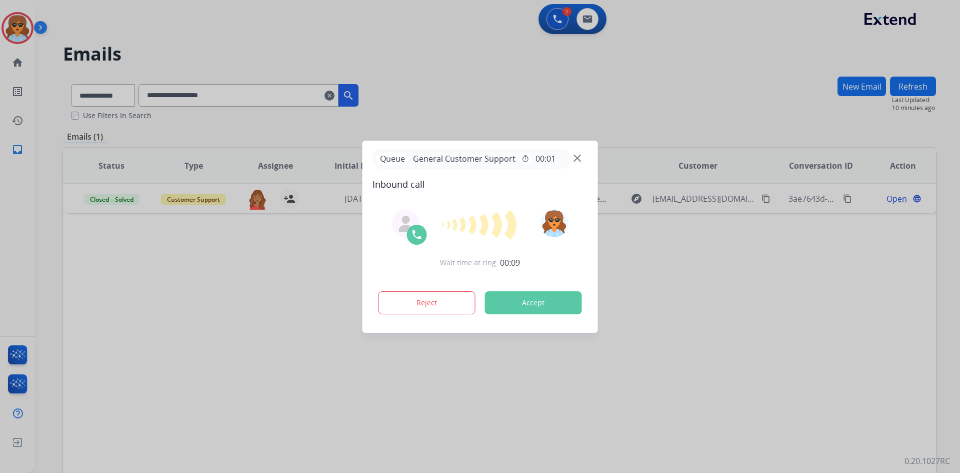 This screenshot has height=473, width=960. What do you see at coordinates (546, 159) in the screenshot?
I see `span: 00:01` at bounding box center [546, 159].